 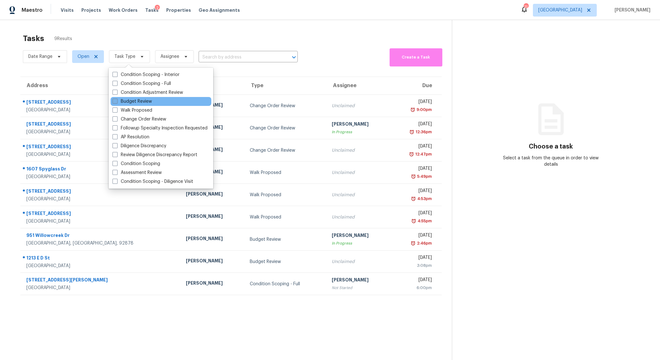 What do you see at coordinates (286, 86) in the screenshot?
I see `th: Type` at bounding box center [286, 86].